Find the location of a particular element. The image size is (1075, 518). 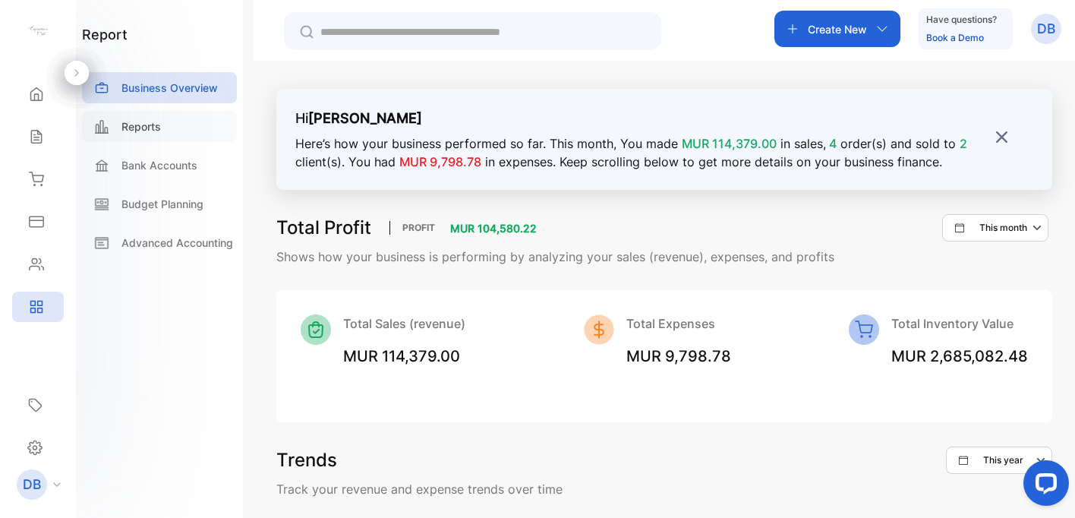

p: Track your revenue and expense trends over time is located at coordinates (664, 489).